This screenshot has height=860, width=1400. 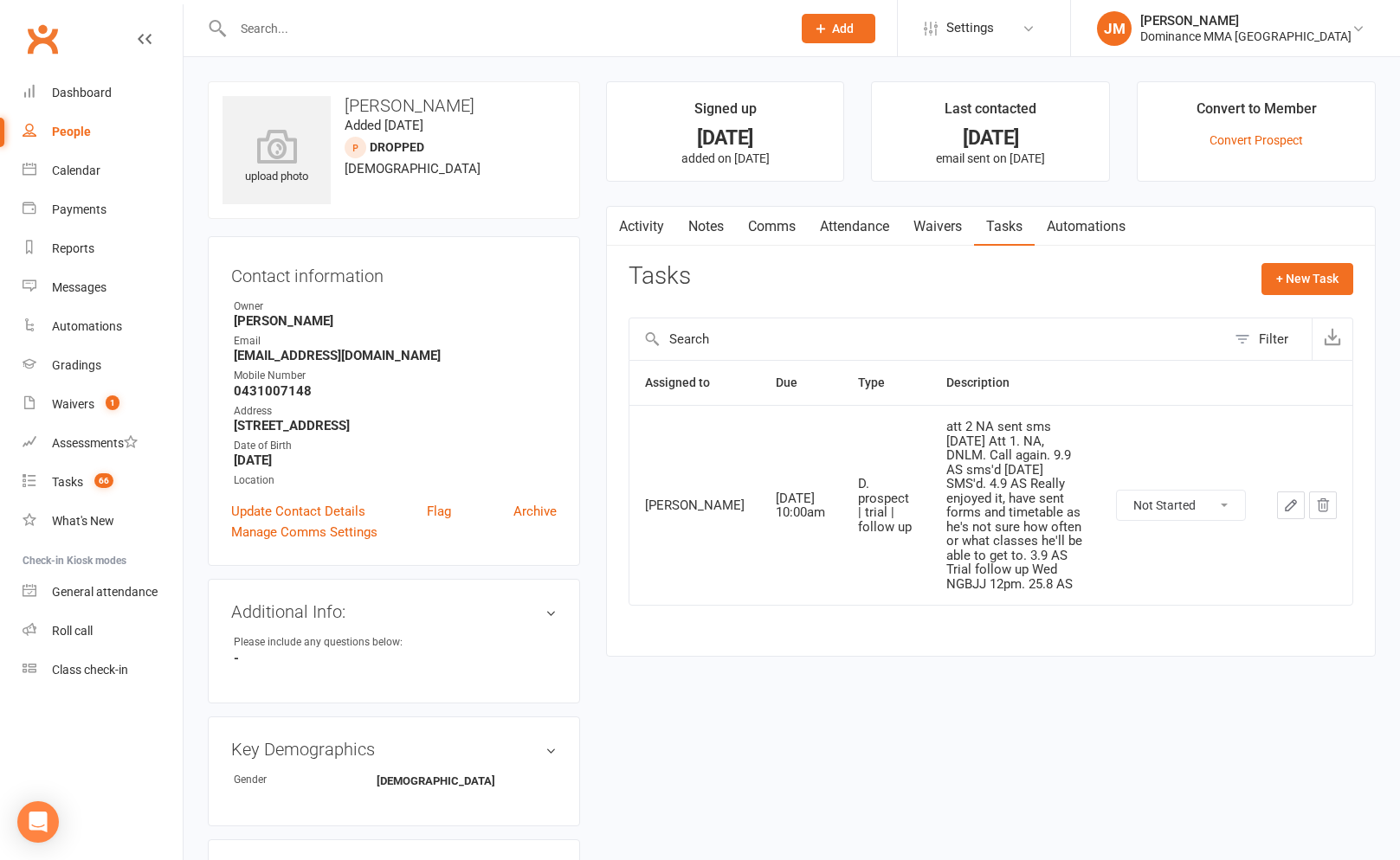 What do you see at coordinates (102, 443) in the screenshot?
I see `a: Assessments` at bounding box center [102, 443].